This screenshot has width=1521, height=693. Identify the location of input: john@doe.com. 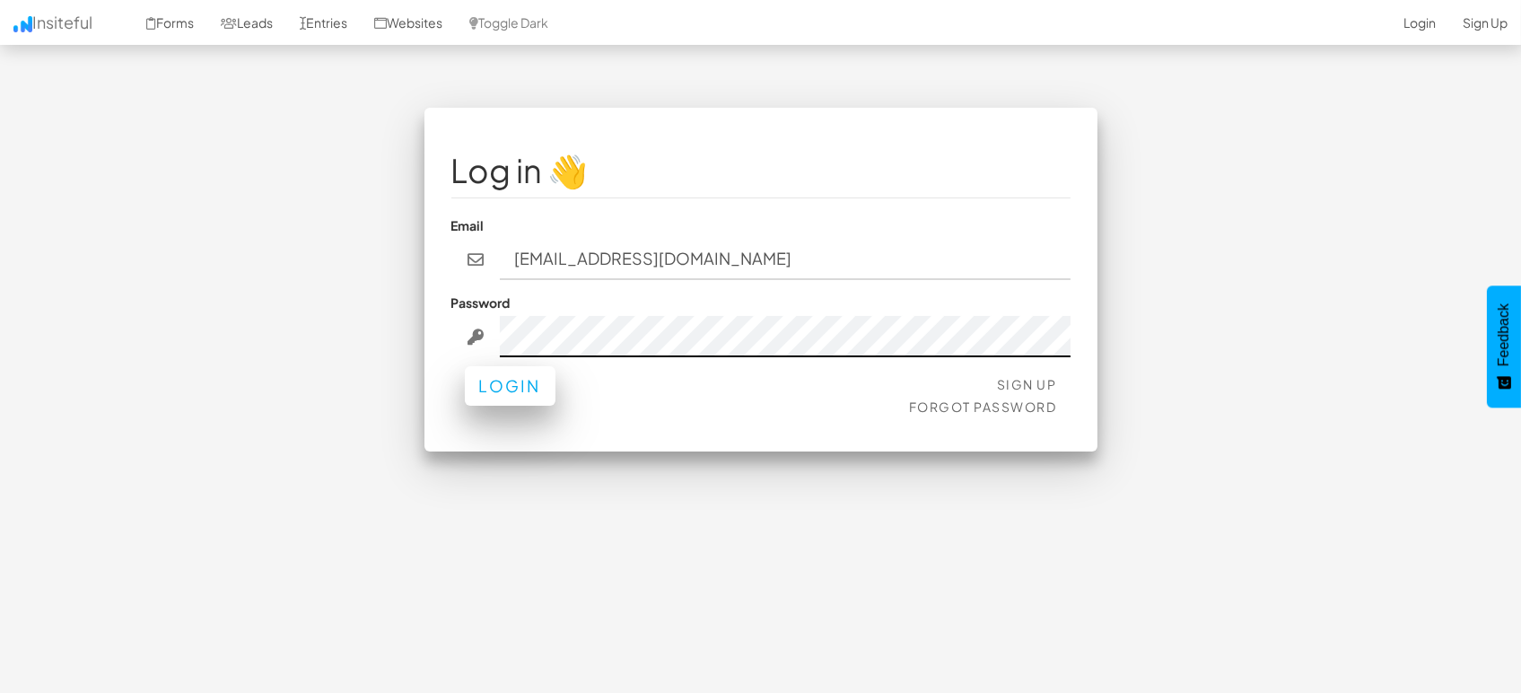
(785, 259).